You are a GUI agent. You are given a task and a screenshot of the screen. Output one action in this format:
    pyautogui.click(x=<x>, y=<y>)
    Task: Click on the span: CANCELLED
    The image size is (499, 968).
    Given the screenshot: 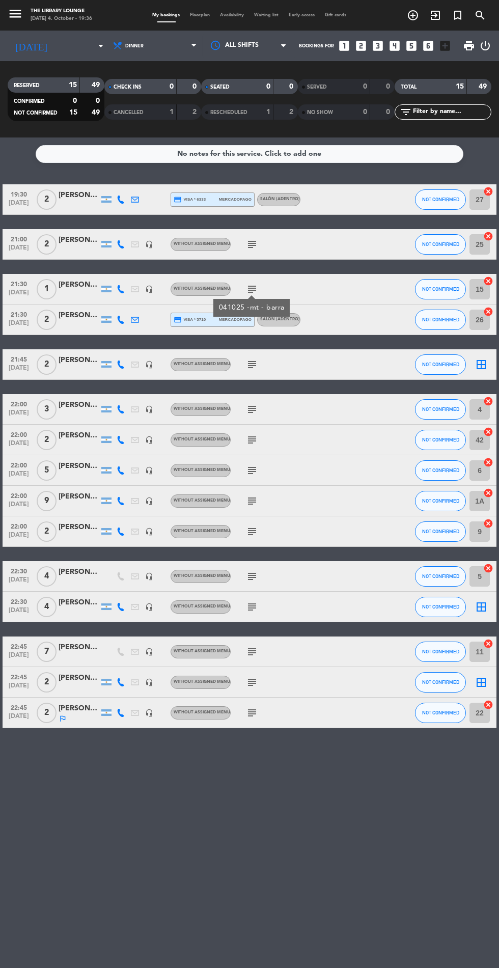 What is the action you would take?
    pyautogui.click(x=128, y=113)
    